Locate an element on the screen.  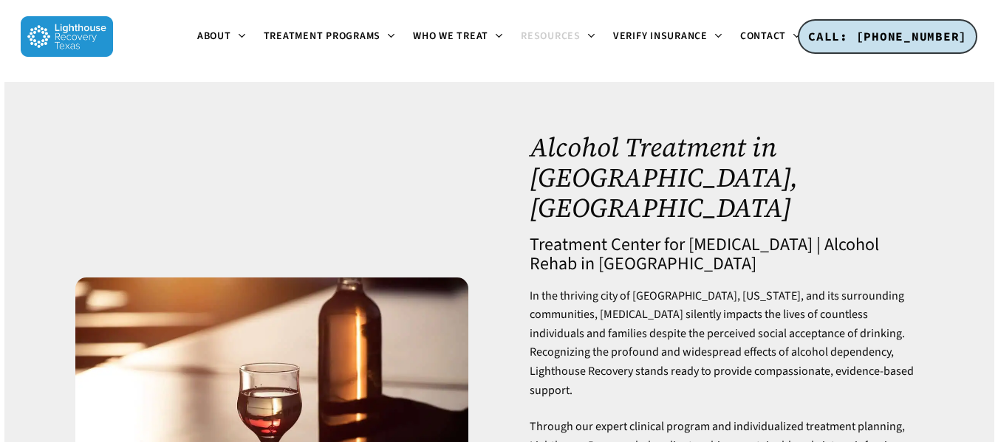
a: Resources is located at coordinates (558, 37).